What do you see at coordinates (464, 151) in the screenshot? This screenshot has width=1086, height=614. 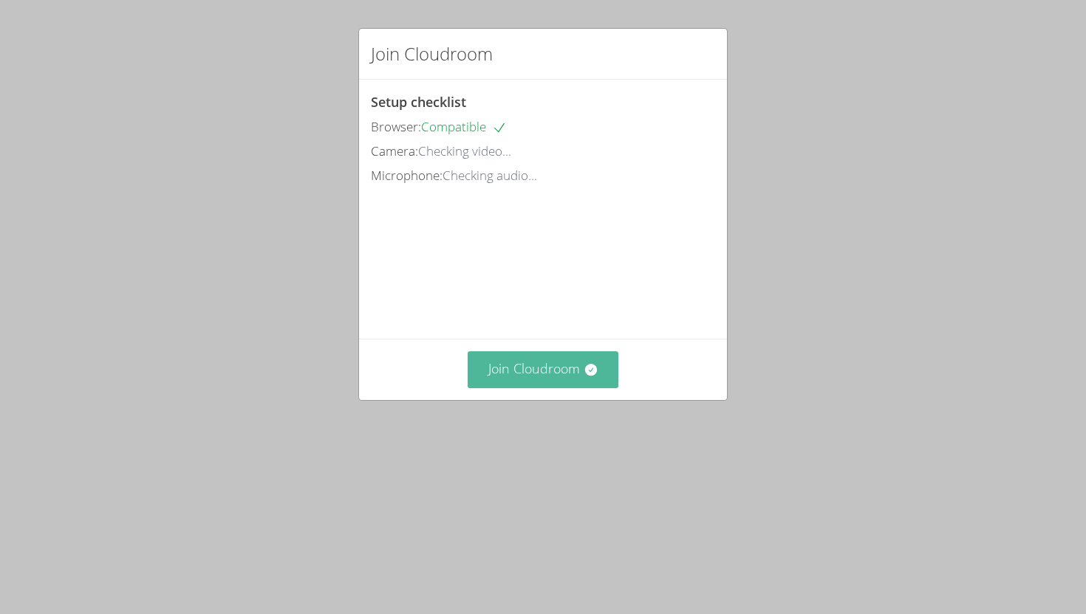 I see `span: Checking video...` at bounding box center [464, 151].